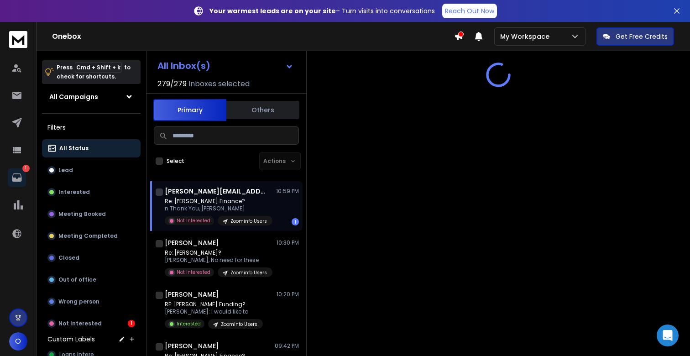 The image size is (690, 356). I want to click on h1: Onebox, so click(253, 37).